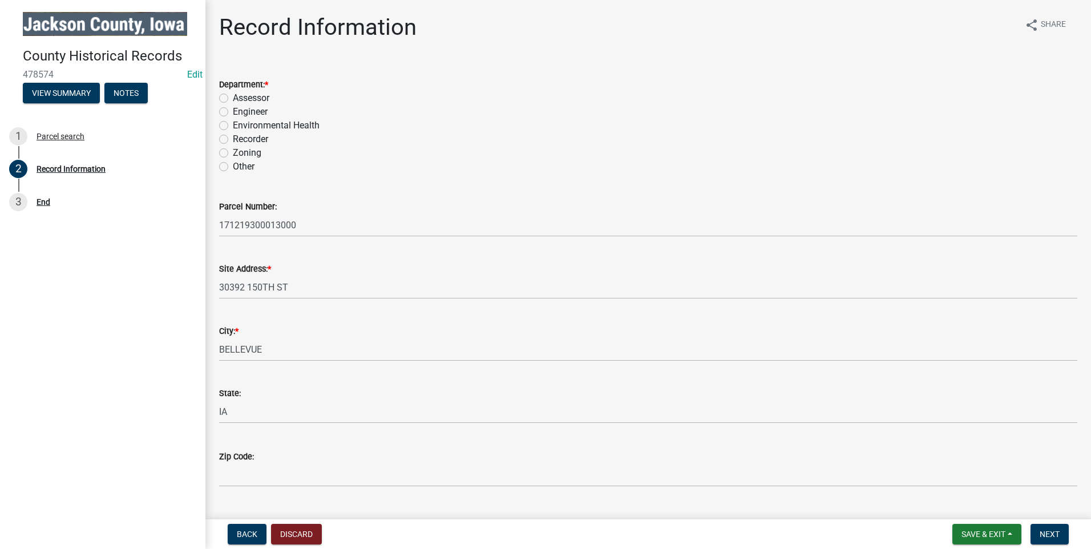 The width and height of the screenshot is (1091, 549). I want to click on label: Engineer, so click(250, 112).